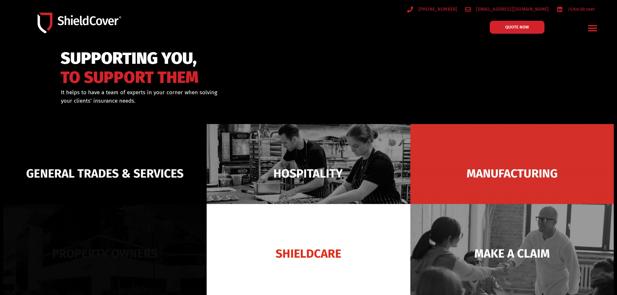 The width and height of the screenshot is (617, 295). Describe the element at coordinates (517, 27) in the screenshot. I see `a: QUOTE NOW` at that location.